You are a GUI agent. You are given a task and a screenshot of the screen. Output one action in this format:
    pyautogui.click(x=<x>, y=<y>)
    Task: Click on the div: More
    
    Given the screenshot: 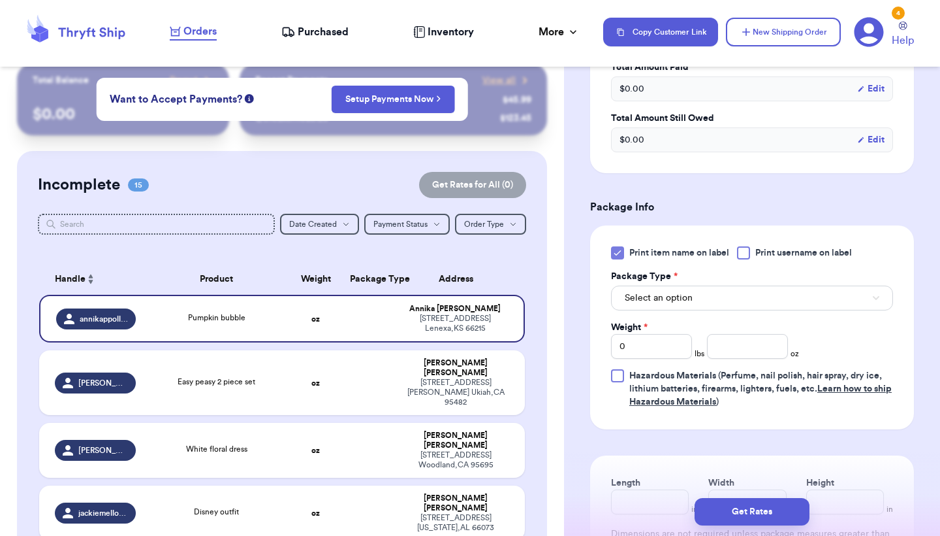 What is the action you would take?
    pyautogui.click(x=559, y=32)
    